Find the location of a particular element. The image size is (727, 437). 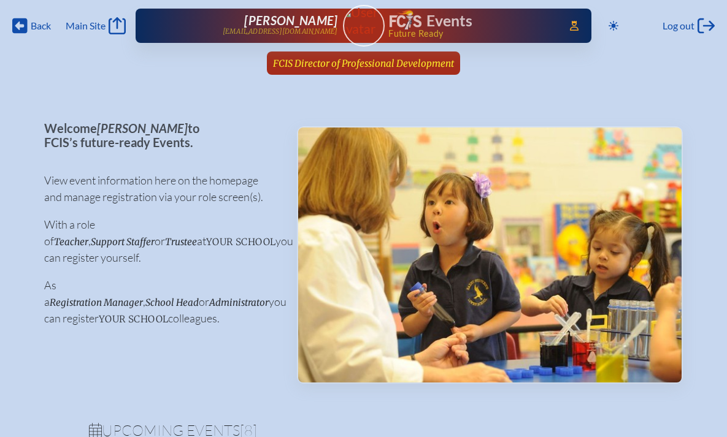

span: Administrator is located at coordinates (239, 302).